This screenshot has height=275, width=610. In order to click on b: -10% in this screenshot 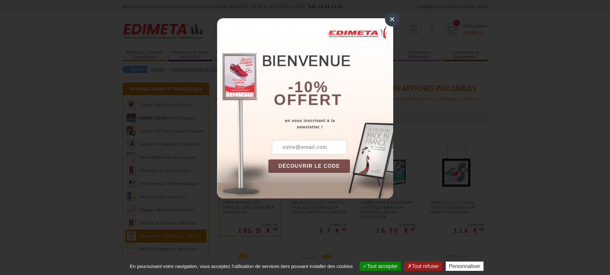, I will do `click(308, 87)`.